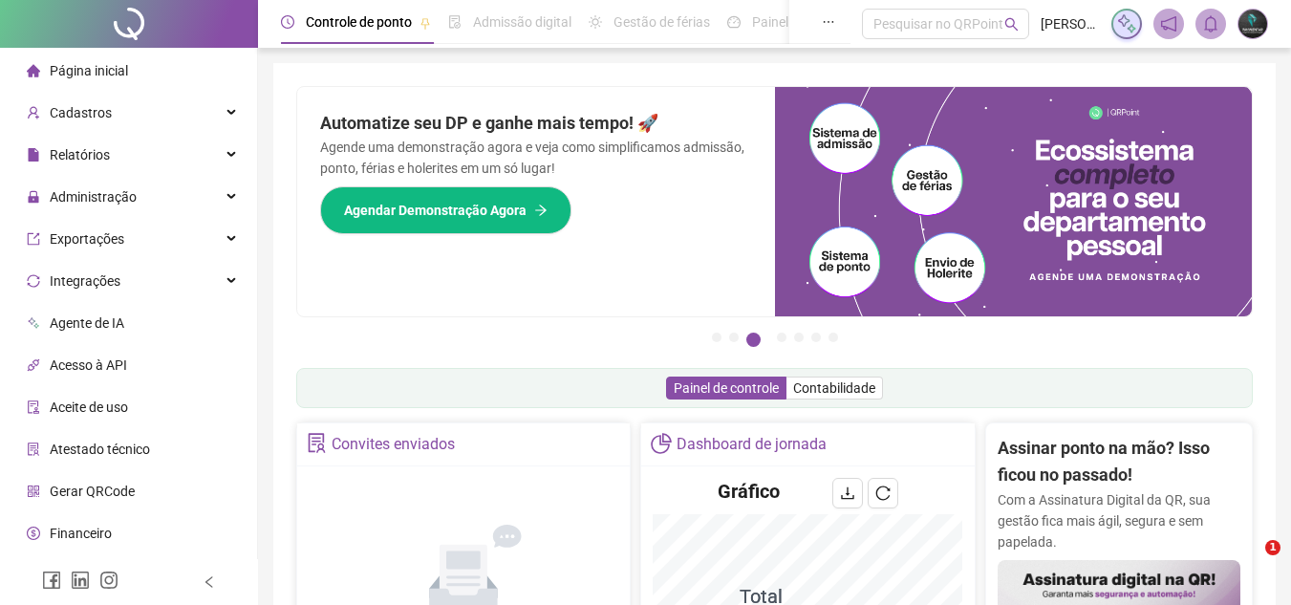  I want to click on span: pie-chart, so click(660, 442).